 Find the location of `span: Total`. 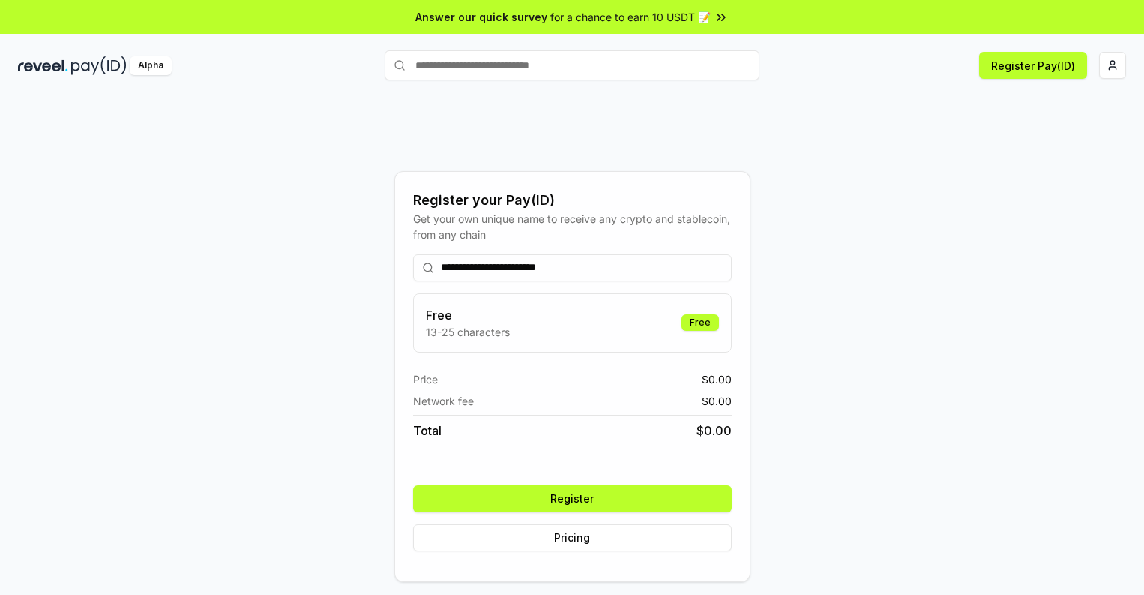

span: Total is located at coordinates (427, 430).